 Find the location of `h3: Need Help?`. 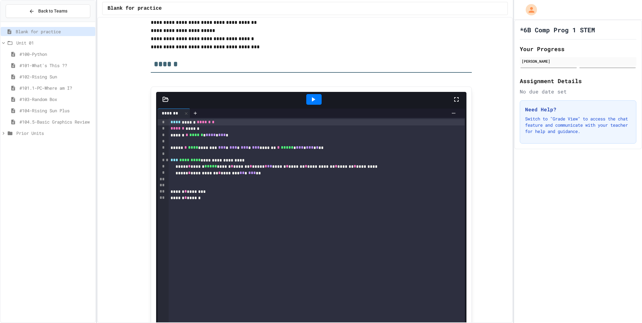

h3: Need Help? is located at coordinates (578, 109).